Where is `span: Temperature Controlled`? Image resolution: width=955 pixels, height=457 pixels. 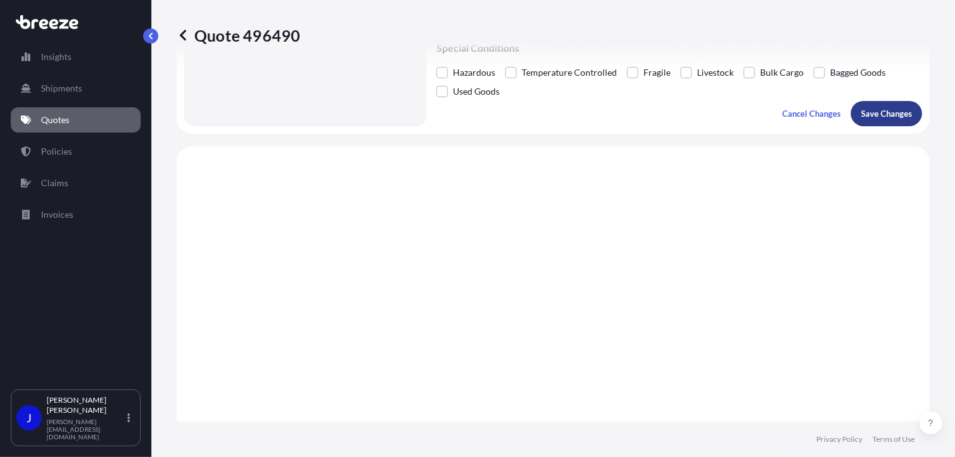 span: Temperature Controlled is located at coordinates (569, 73).